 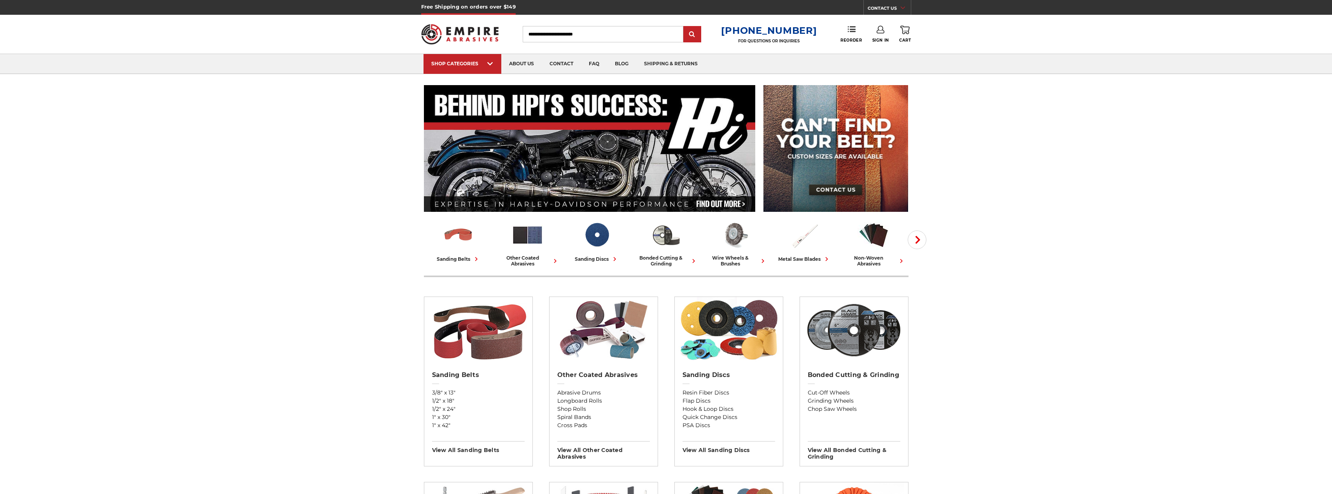 I want to click on a: Resin Fiber Discs, so click(x=729, y=393).